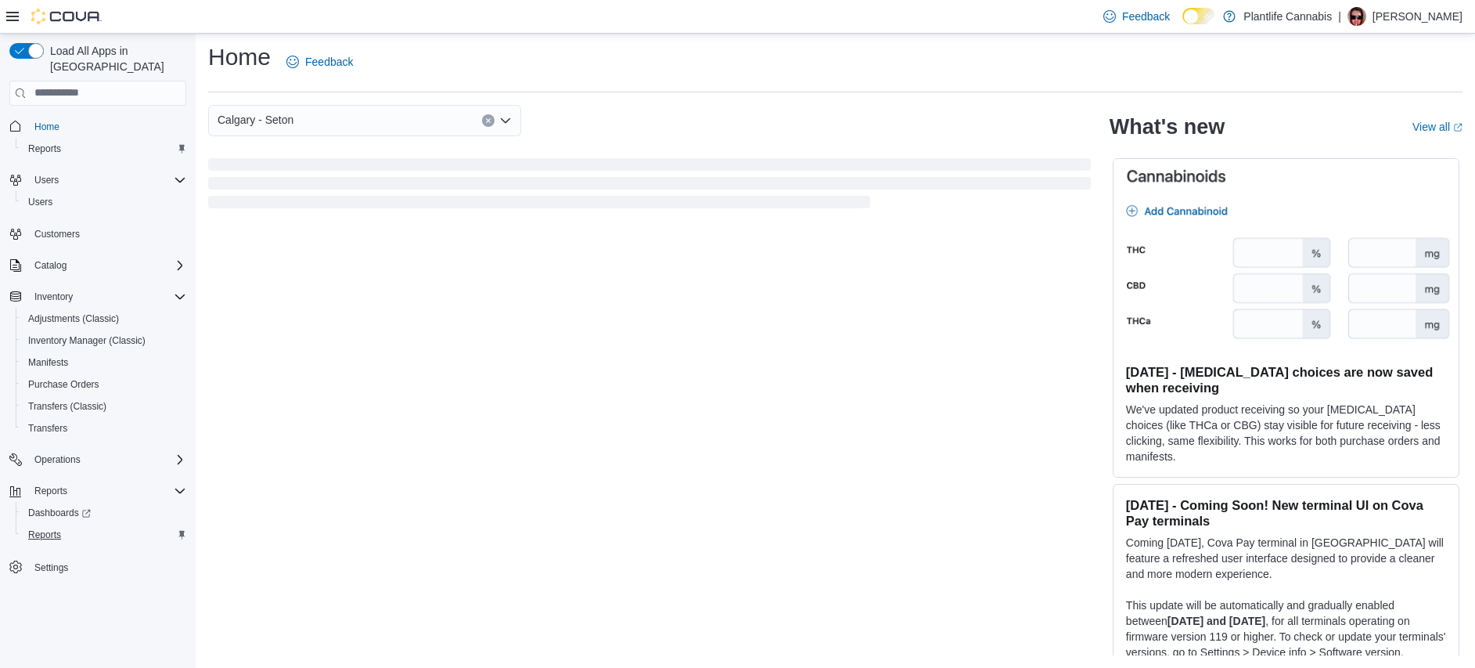  I want to click on button: Adjustments (Classic), so click(104, 319).